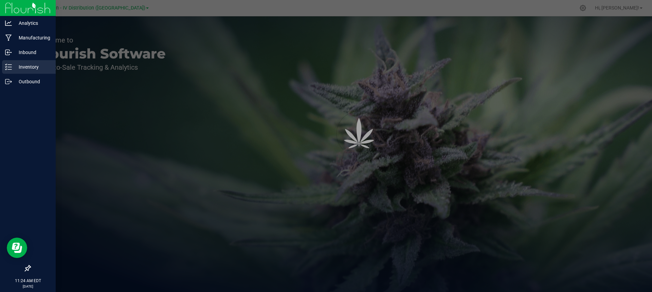  Describe the element at coordinates (32, 81) in the screenshot. I see `p: Outbound` at that location.